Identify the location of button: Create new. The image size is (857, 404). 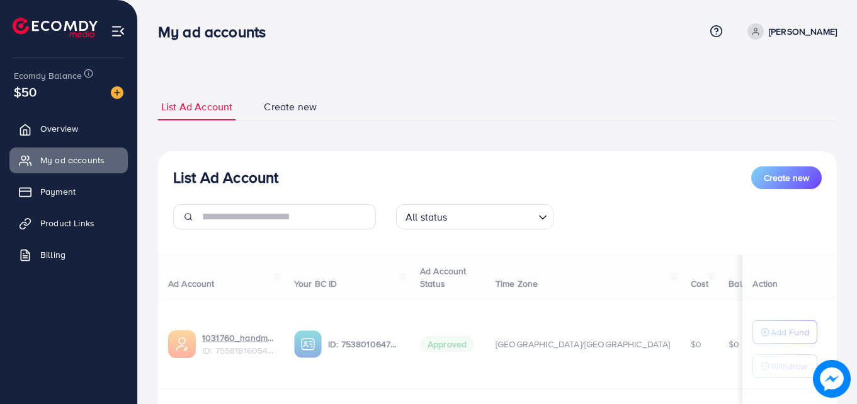
(787, 178).